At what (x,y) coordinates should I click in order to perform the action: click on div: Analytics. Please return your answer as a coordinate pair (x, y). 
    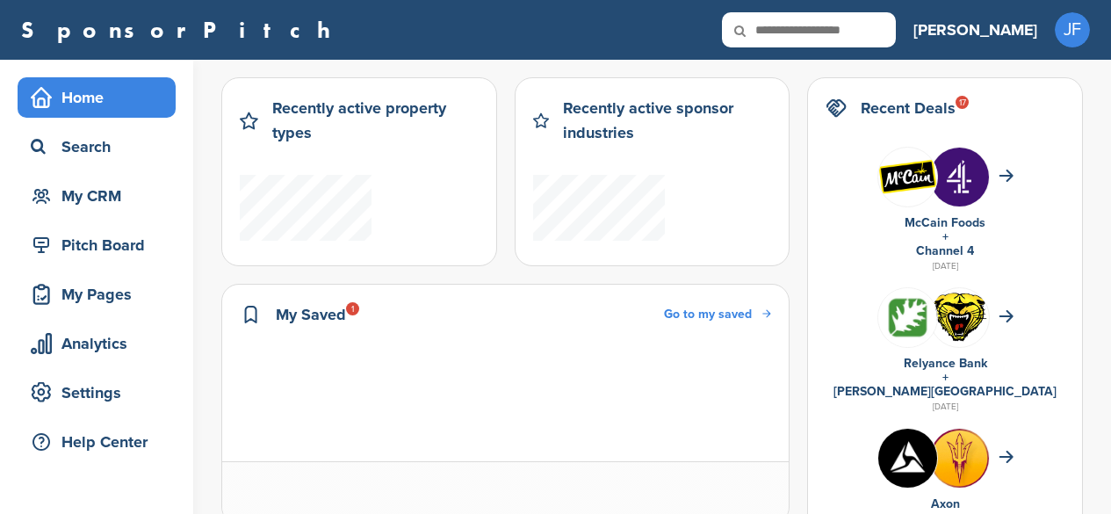
    Looking at the image, I should click on (101, 343).